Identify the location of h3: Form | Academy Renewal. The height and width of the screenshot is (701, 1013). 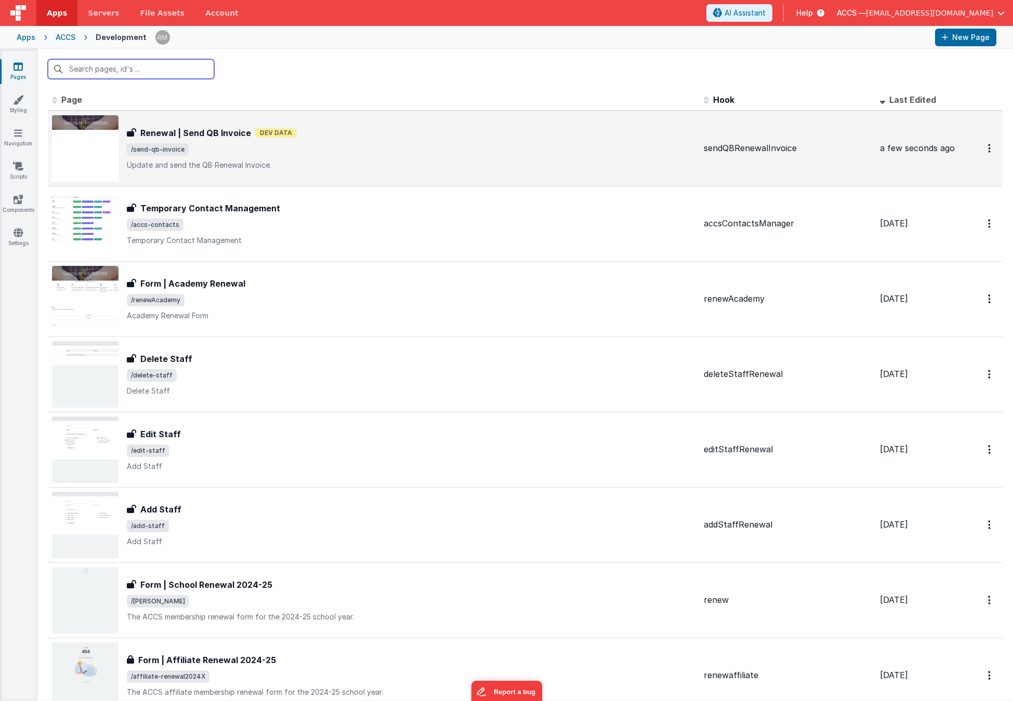
(193, 284).